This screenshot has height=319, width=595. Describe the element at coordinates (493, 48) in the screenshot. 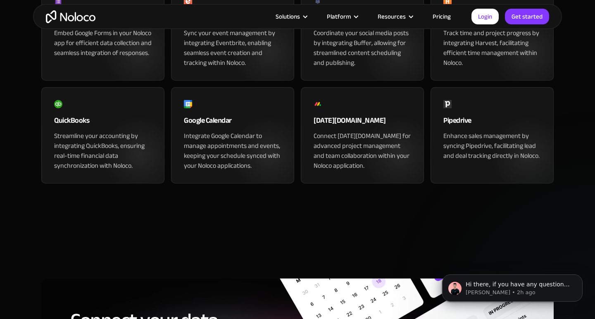

I see `div: Track time and project progress by integrating Harvest, facilitating efficient time management wi...` at that location.